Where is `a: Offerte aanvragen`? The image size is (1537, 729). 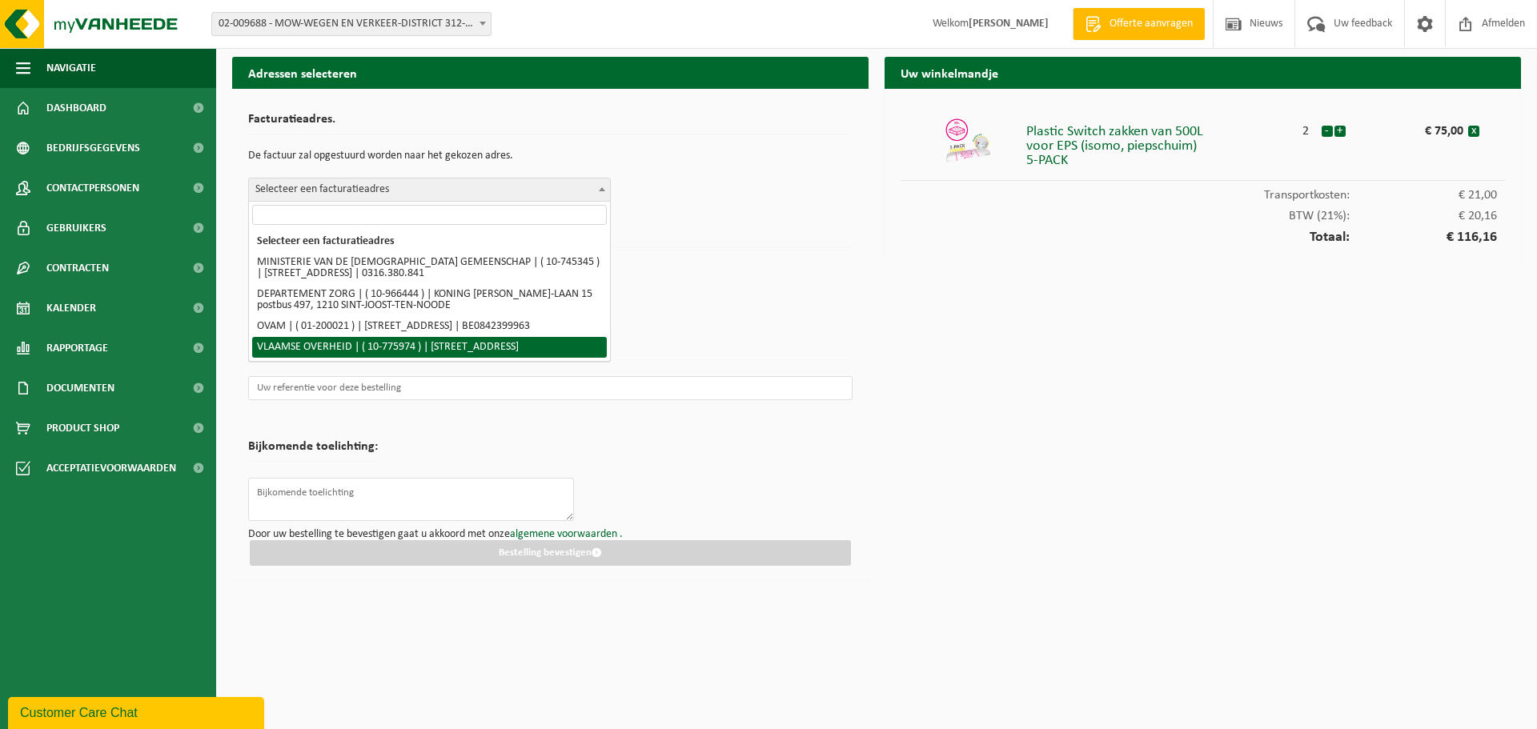
a: Offerte aanvragen is located at coordinates (1139, 24).